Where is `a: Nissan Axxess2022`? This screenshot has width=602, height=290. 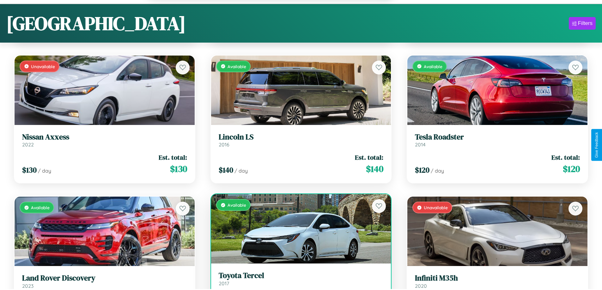
a: Nissan Axxess2022 is located at coordinates (105, 140).